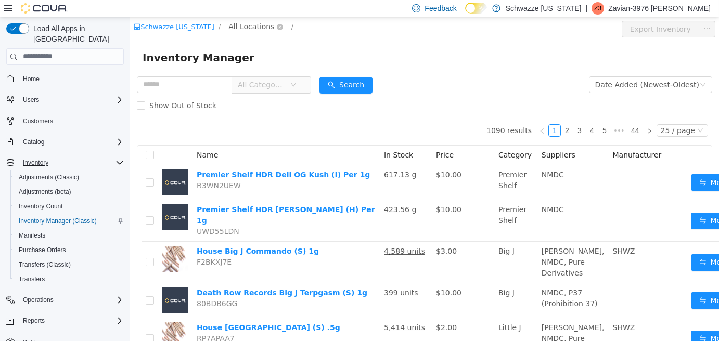 The height and width of the screenshot is (341, 719). Describe the element at coordinates (440, 281) in the screenshot. I see `span: NMDC, P37 (Prohibition 37)` at that location.